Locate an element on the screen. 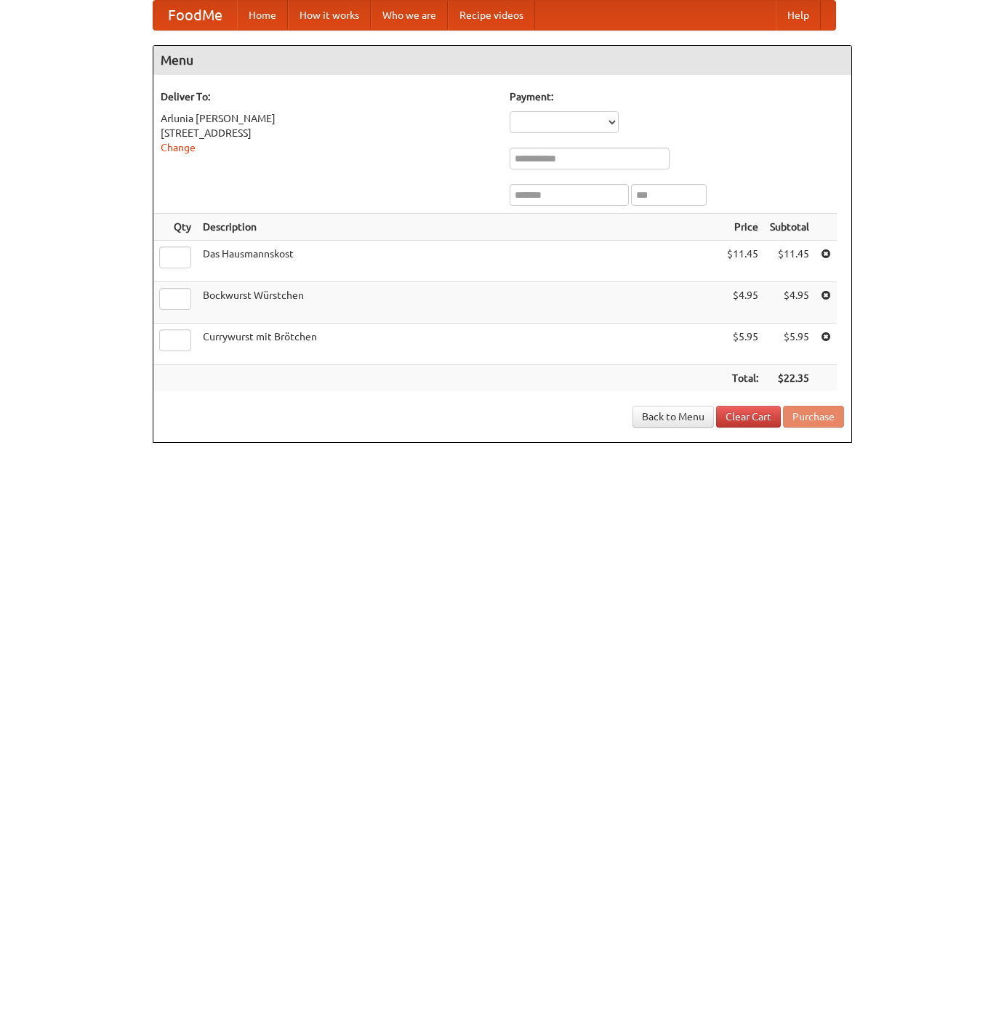 This screenshot has height=1029, width=988. a: FoodMe is located at coordinates (195, 15).